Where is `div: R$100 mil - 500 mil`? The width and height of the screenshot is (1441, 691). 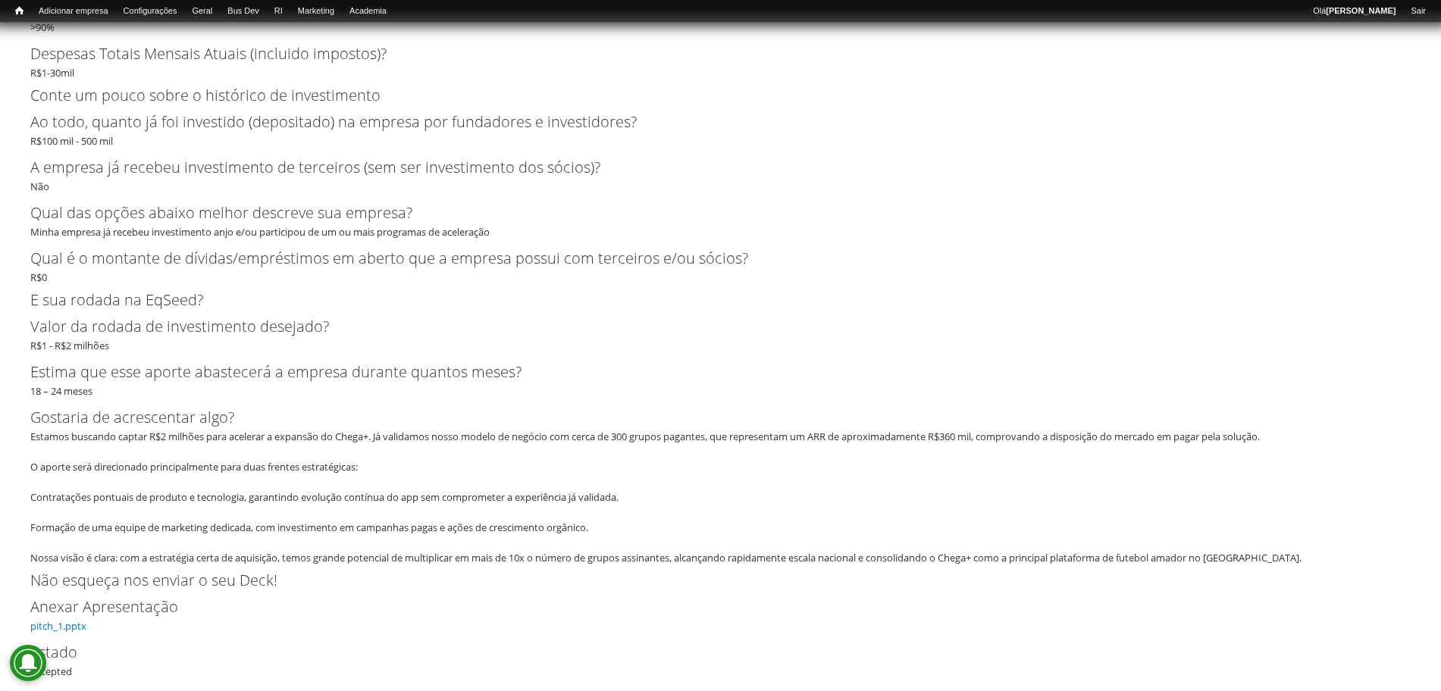
div: R$100 mil - 500 mil is located at coordinates (720, 130).